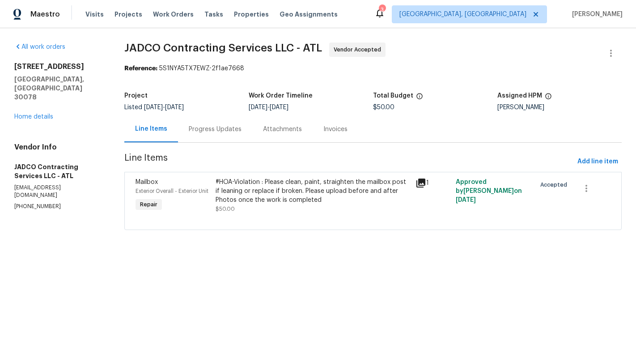  I want to click on div: Attachments, so click(282, 129).